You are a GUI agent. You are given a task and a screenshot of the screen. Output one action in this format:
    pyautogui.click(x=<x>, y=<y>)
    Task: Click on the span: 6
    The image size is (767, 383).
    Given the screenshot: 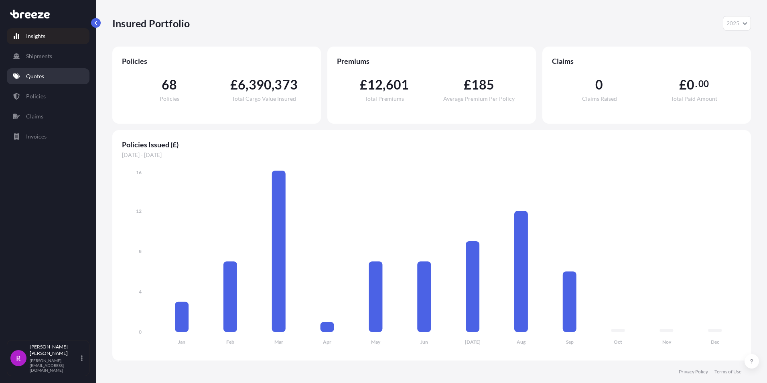 What is the action you would take?
    pyautogui.click(x=242, y=85)
    